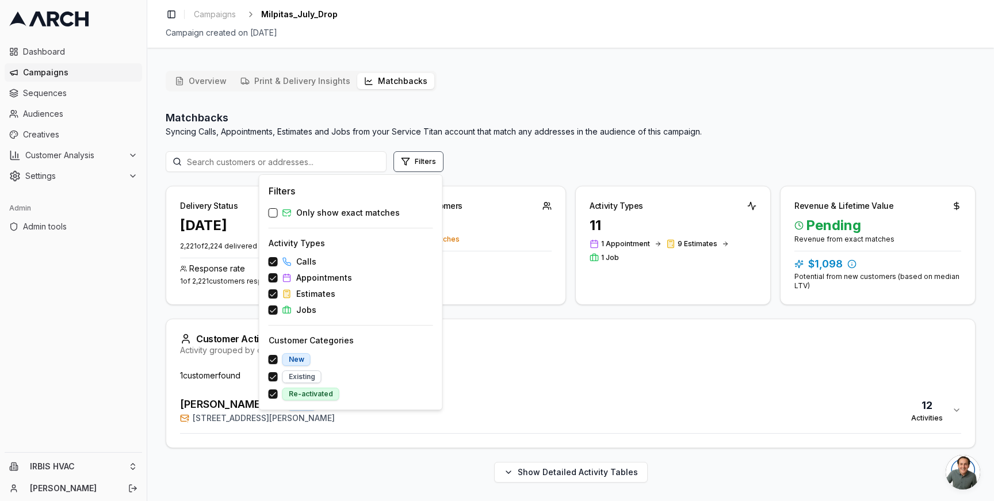 The height and width of the screenshot is (501, 994). What do you see at coordinates (878, 264) in the screenshot?
I see `div: $1,098` at bounding box center [878, 264].